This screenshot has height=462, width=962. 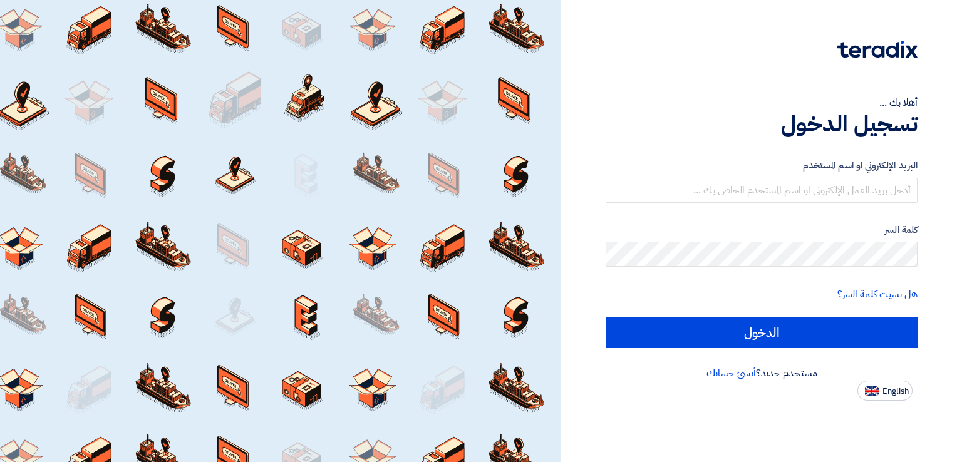 I want to click on input: الدخول, so click(x=761, y=332).